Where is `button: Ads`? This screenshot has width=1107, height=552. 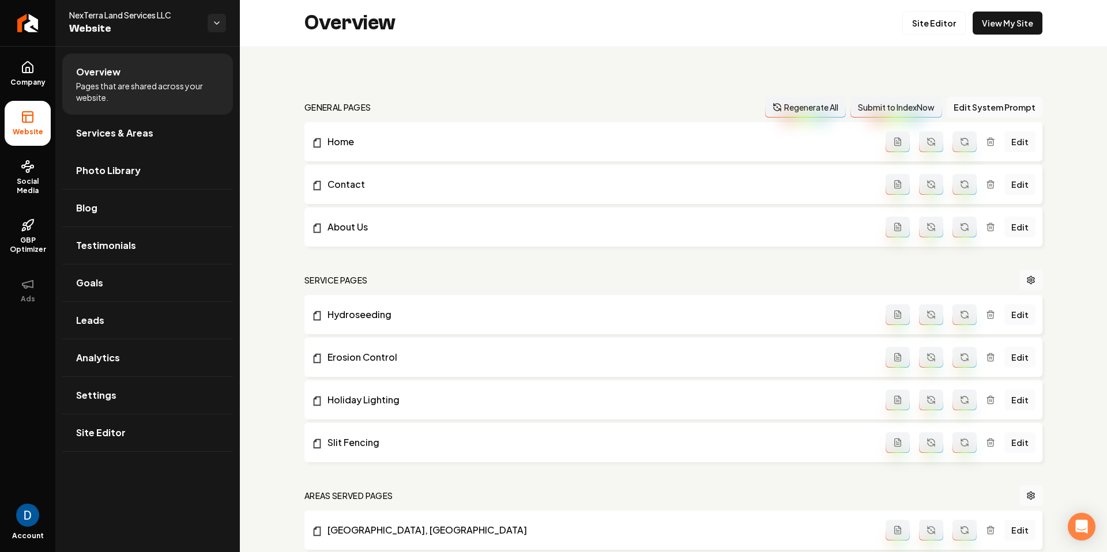 button: Ads is located at coordinates (28, 291).